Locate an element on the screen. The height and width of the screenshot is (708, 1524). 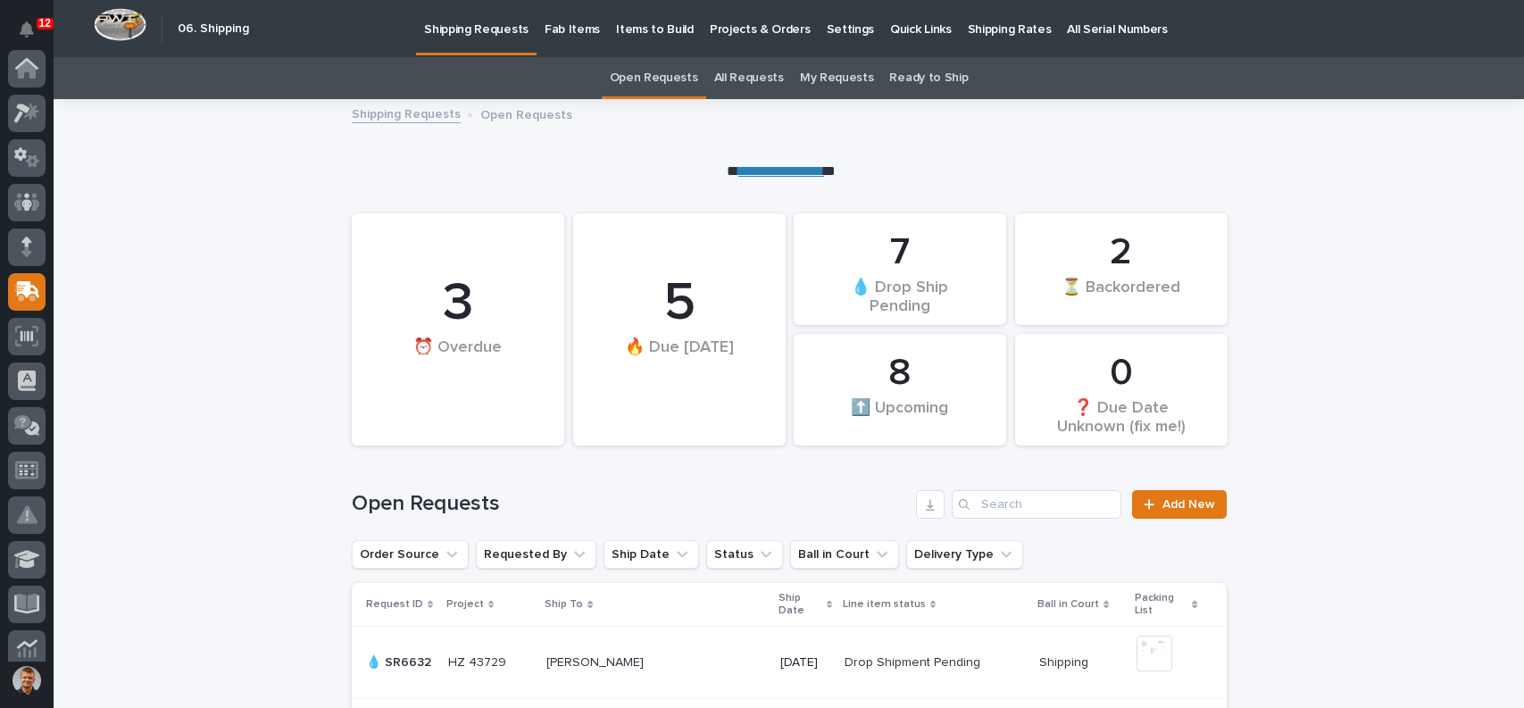
button: Ball in Court is located at coordinates (845, 554).